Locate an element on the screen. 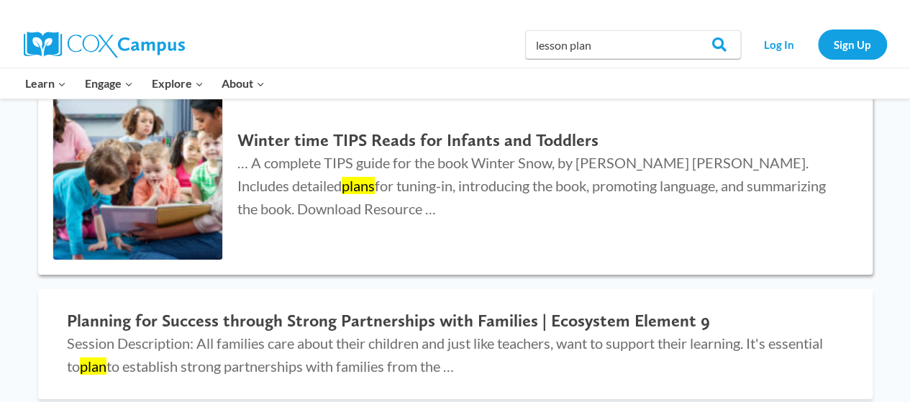 The width and height of the screenshot is (910, 402). img: Winter time TIPS Reads for Infants and Toddlers is located at coordinates (138, 175).